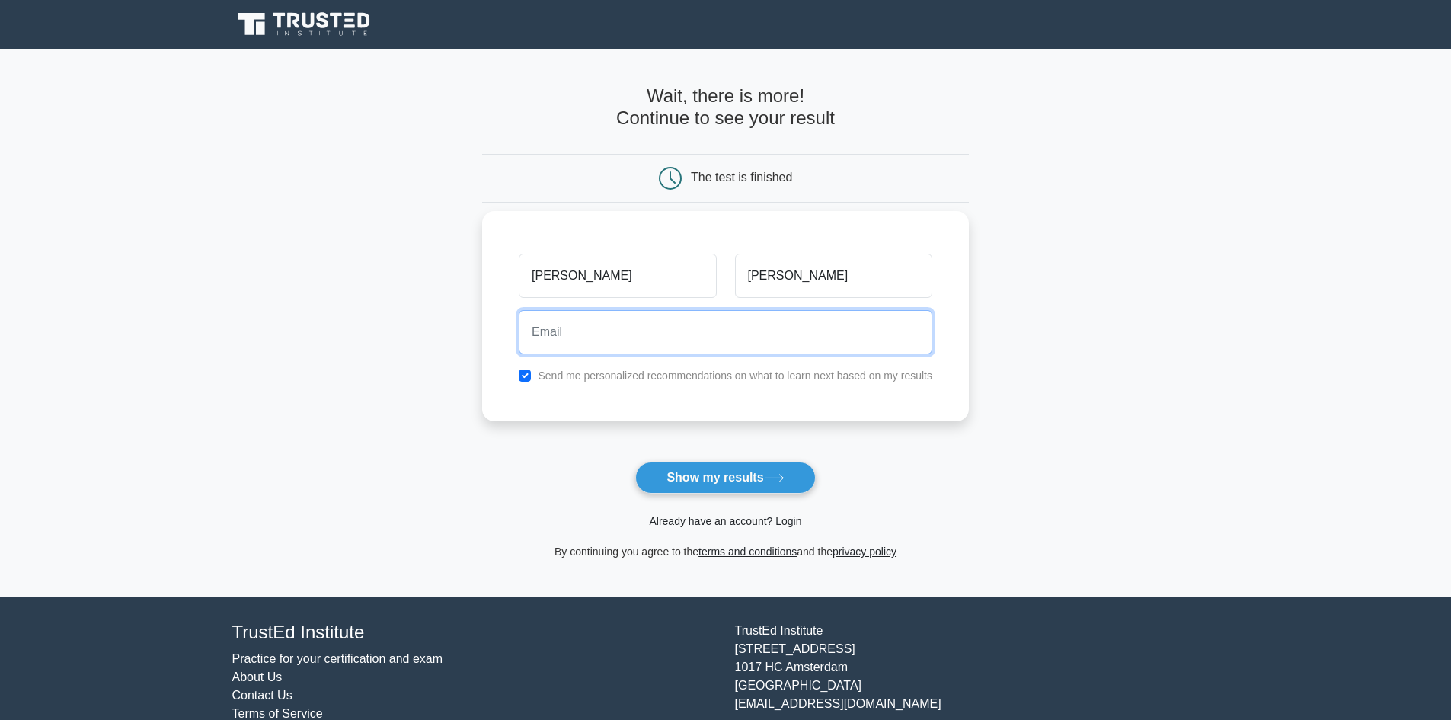  What do you see at coordinates (725, 477) in the screenshot?
I see `button: Show my results` at bounding box center [725, 477].